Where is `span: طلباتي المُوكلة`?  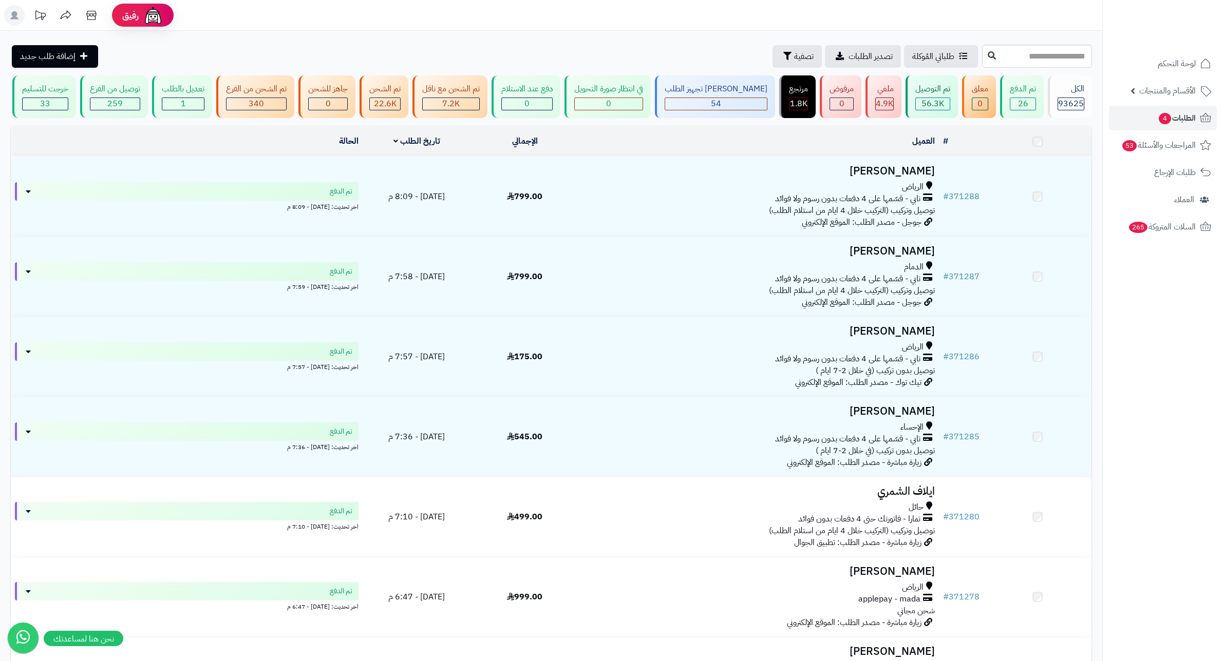
span: طلباتي المُوكلة is located at coordinates (933, 56).